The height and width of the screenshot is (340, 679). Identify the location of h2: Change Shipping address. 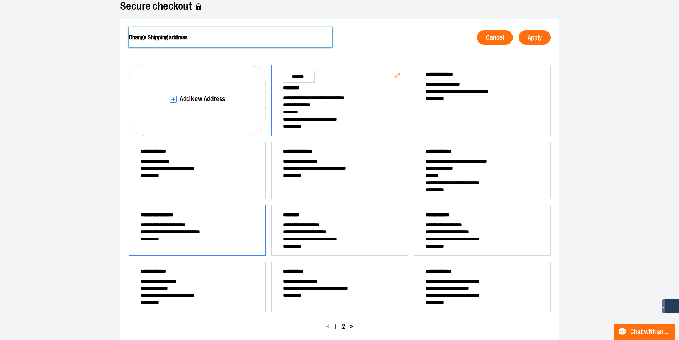
(230, 37).